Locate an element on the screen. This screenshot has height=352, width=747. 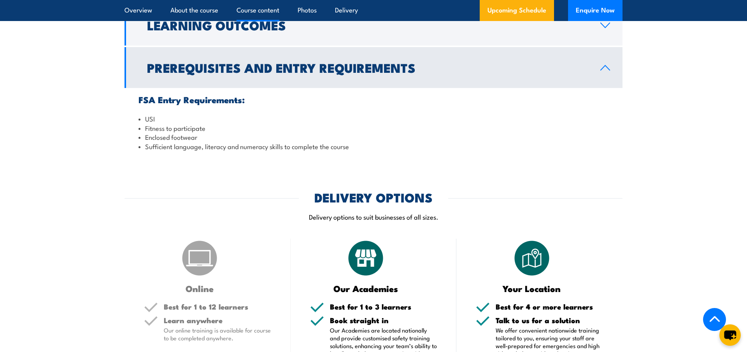
li: Sufficient language, literacy and numeracy skills to complete the course is located at coordinates (374, 146).